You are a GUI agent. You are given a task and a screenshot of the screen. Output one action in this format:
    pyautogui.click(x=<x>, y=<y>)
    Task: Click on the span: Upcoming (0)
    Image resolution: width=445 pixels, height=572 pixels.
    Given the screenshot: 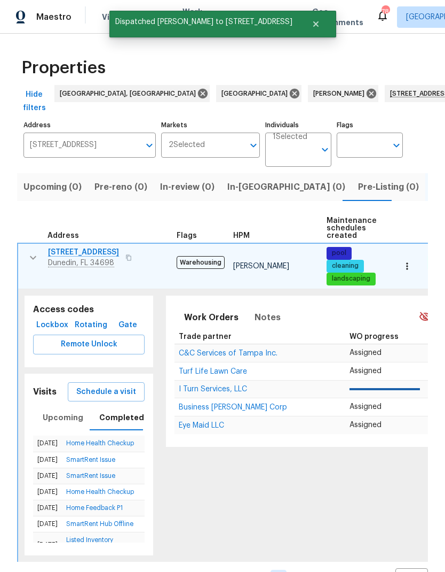 What is the action you would take?
    pyautogui.click(x=52, y=187)
    